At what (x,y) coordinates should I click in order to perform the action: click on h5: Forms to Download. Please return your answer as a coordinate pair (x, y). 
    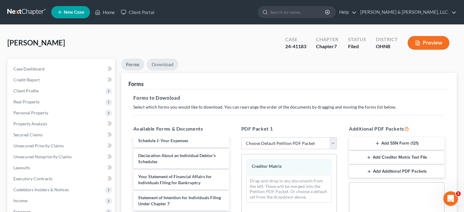
    Looking at the image, I should click on (289, 98).